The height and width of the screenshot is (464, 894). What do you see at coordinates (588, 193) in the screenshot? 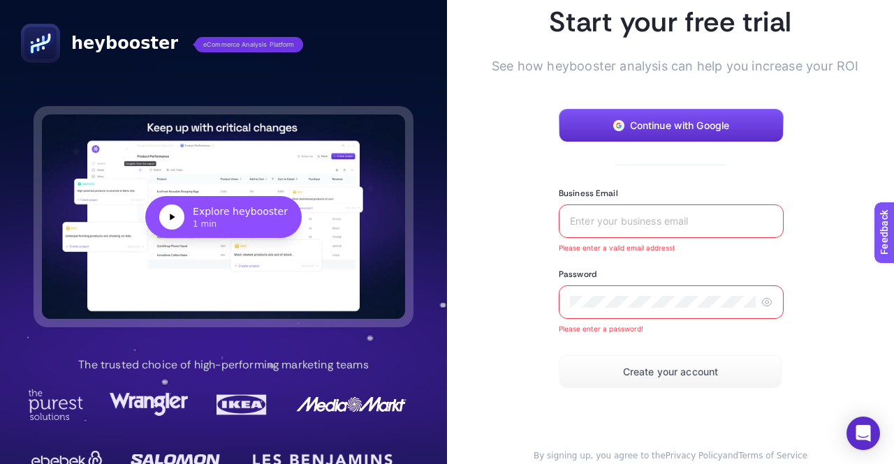
I see `label: Business Email` at bounding box center [588, 193].